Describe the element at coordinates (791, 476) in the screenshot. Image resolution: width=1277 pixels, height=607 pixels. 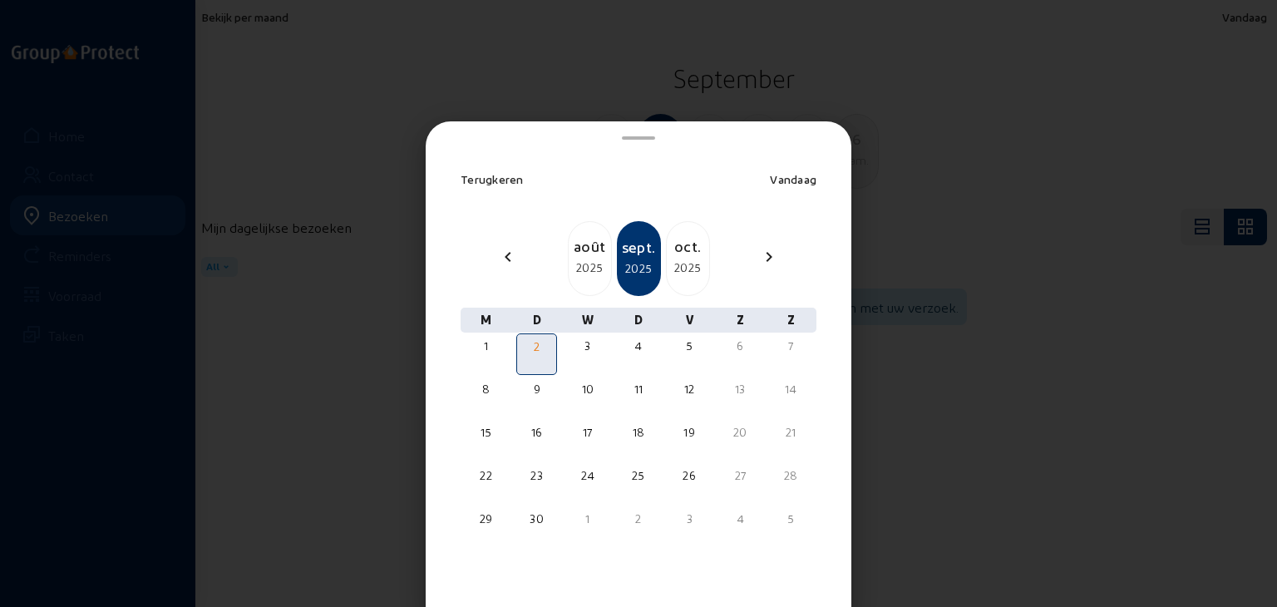
I see `div: 28` at that location.